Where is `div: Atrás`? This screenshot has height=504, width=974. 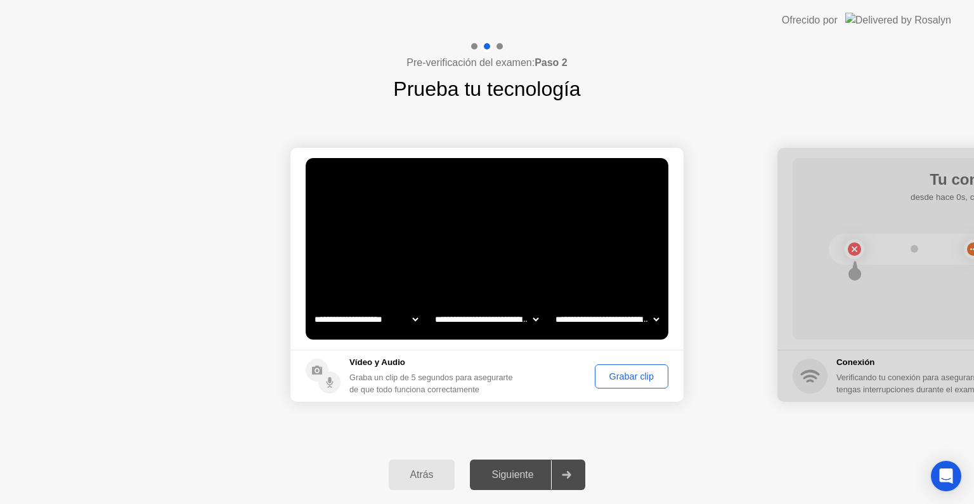
div: Atrás is located at coordinates (422, 474).